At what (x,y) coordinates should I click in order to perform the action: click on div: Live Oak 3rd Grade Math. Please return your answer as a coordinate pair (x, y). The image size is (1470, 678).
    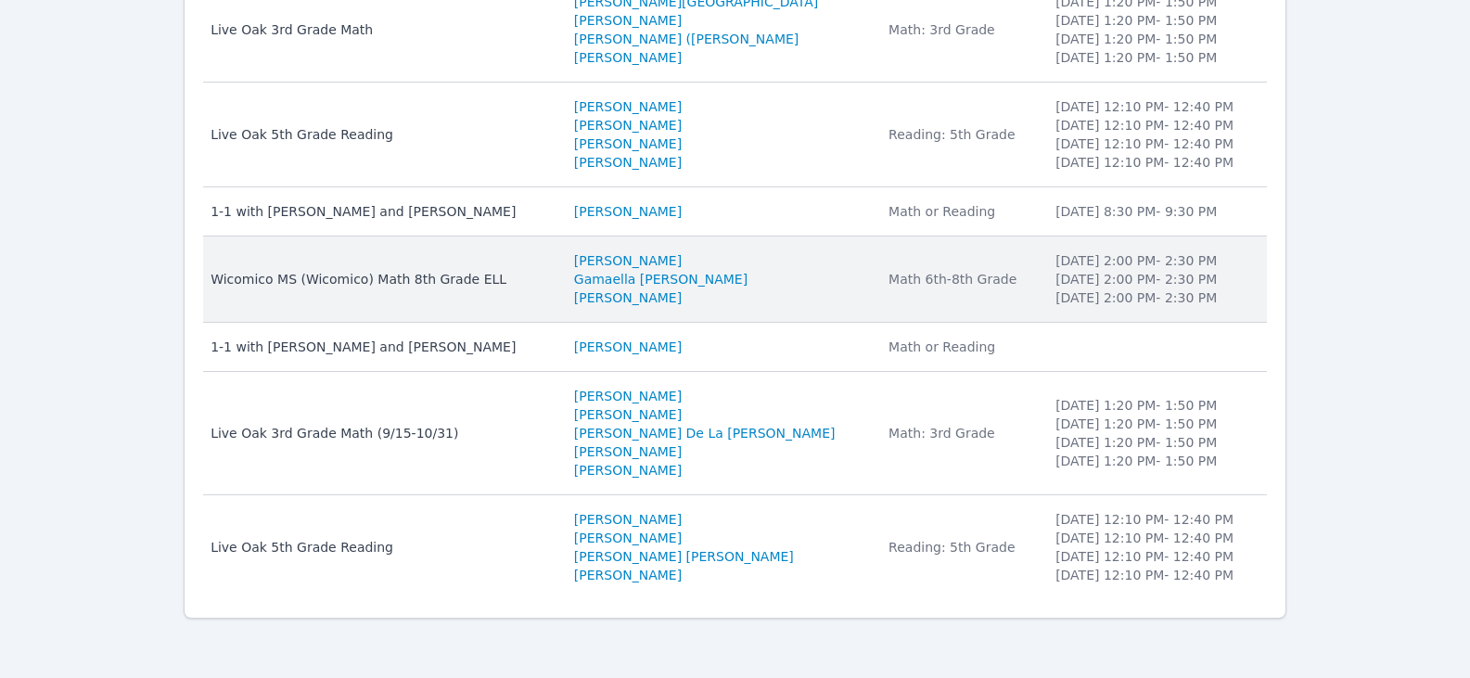
    Looking at the image, I should click on (381, 30).